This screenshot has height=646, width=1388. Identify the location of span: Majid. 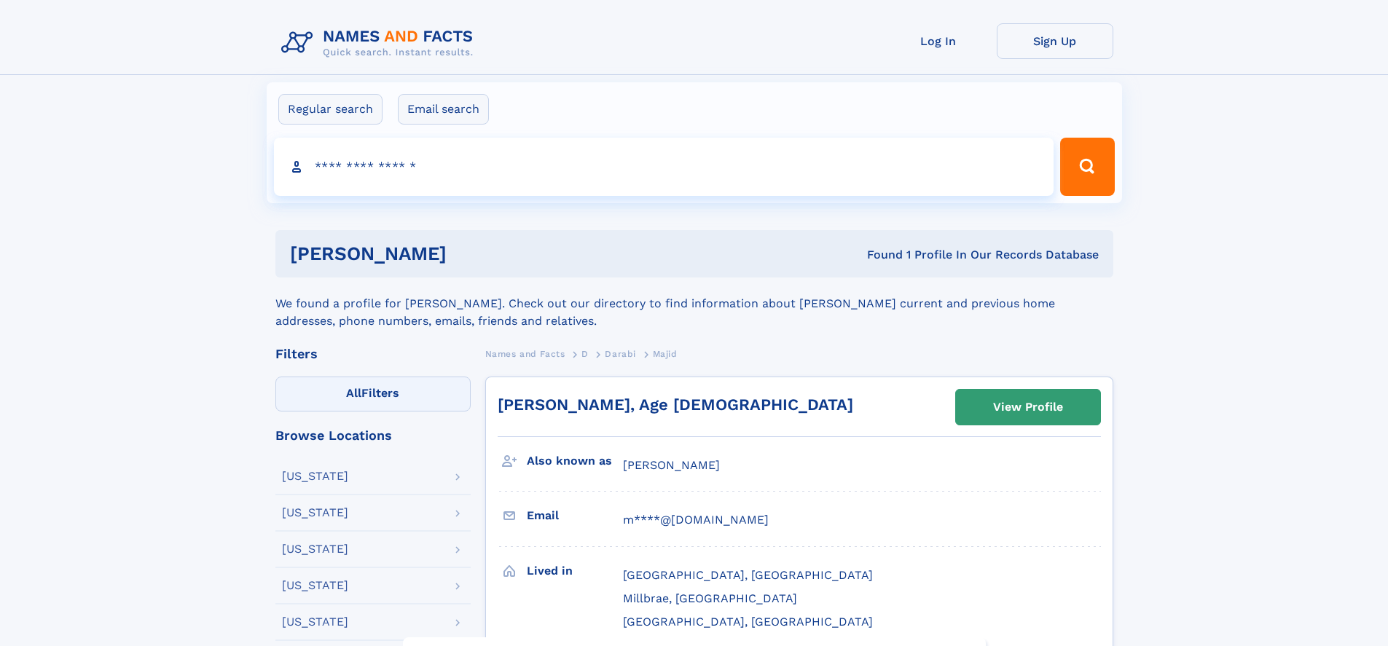
(665, 354).